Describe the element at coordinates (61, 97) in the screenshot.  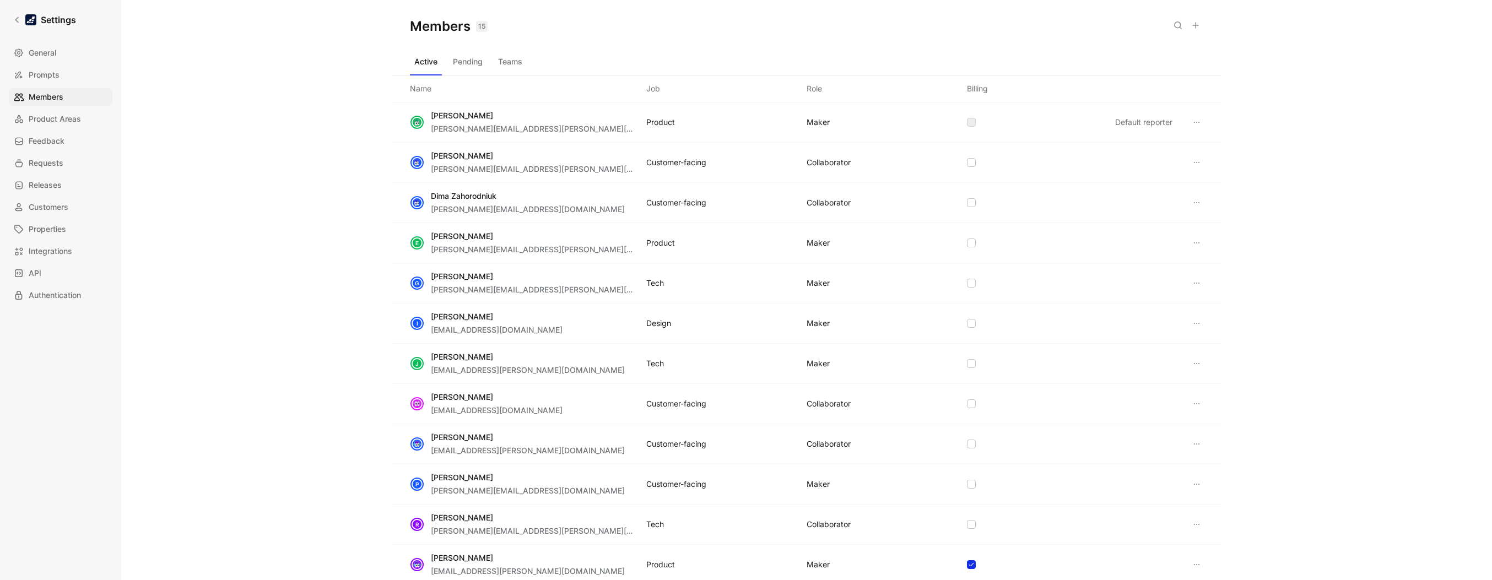
I see `a: Members` at that location.